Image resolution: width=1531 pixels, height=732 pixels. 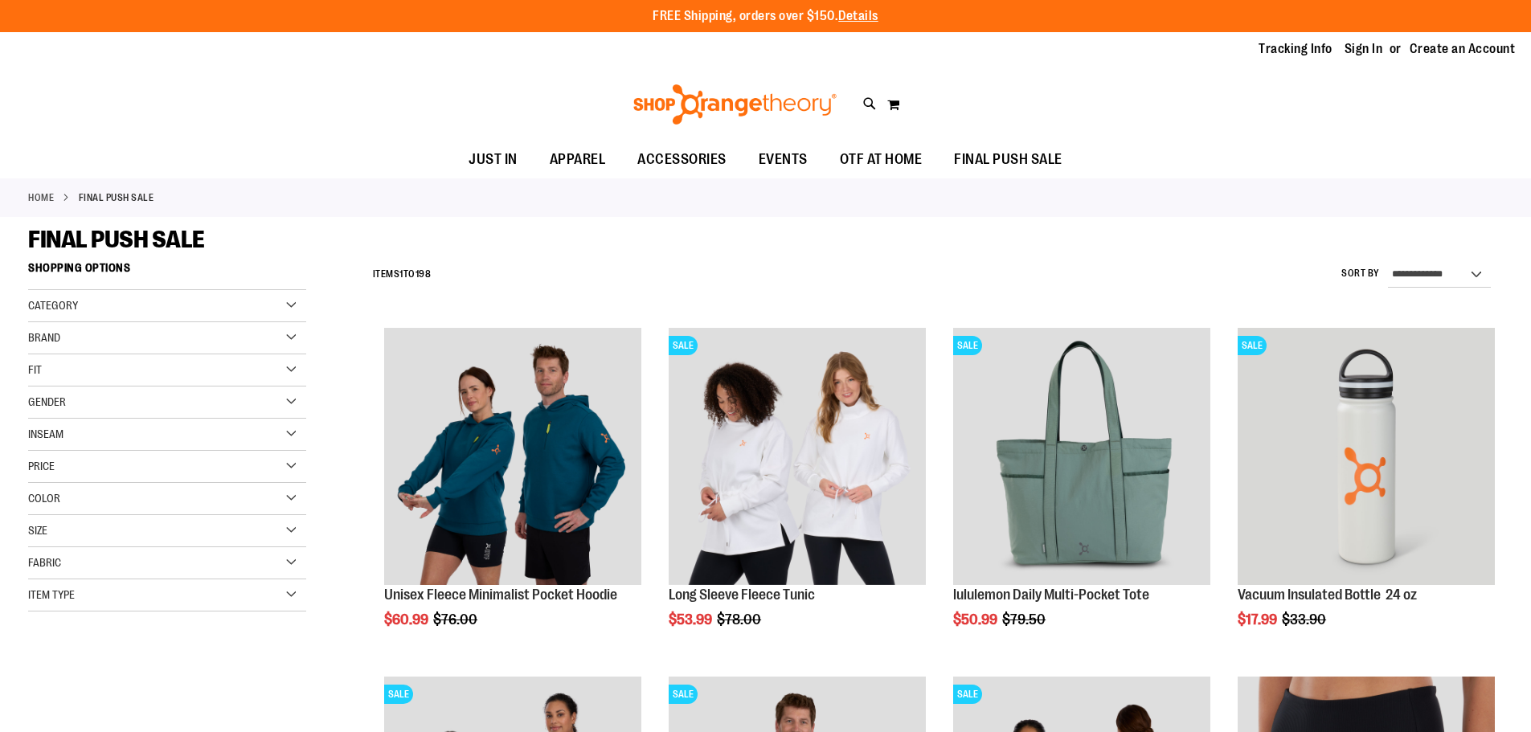 What do you see at coordinates (167, 272) in the screenshot?
I see `strong: Shopping Options` at bounding box center [167, 272].